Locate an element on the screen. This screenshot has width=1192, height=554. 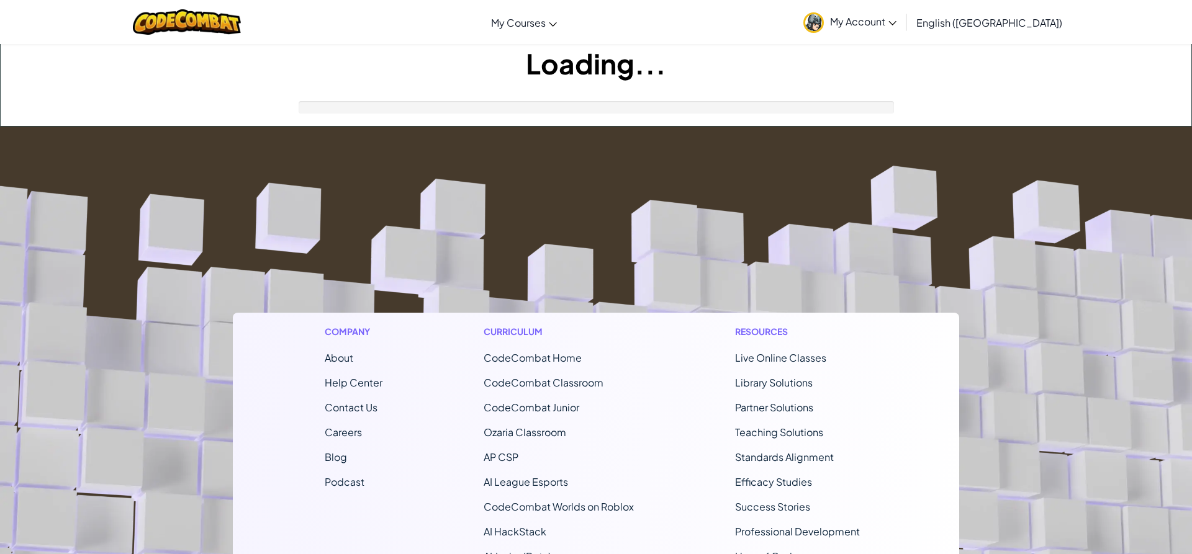
a: Blog is located at coordinates (336, 457).